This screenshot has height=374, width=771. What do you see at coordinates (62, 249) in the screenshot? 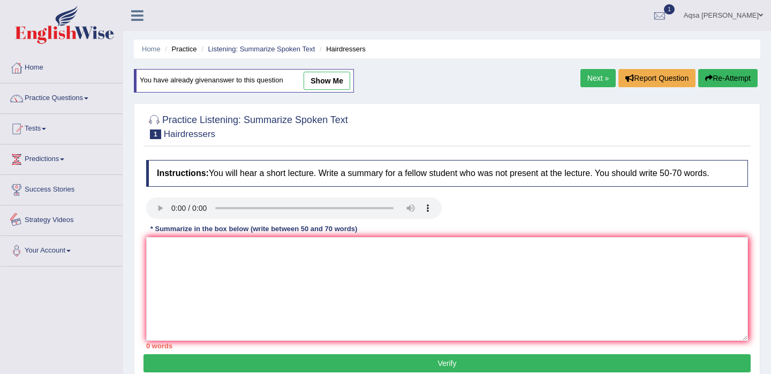
I see `a: Your Account` at bounding box center [62, 249].